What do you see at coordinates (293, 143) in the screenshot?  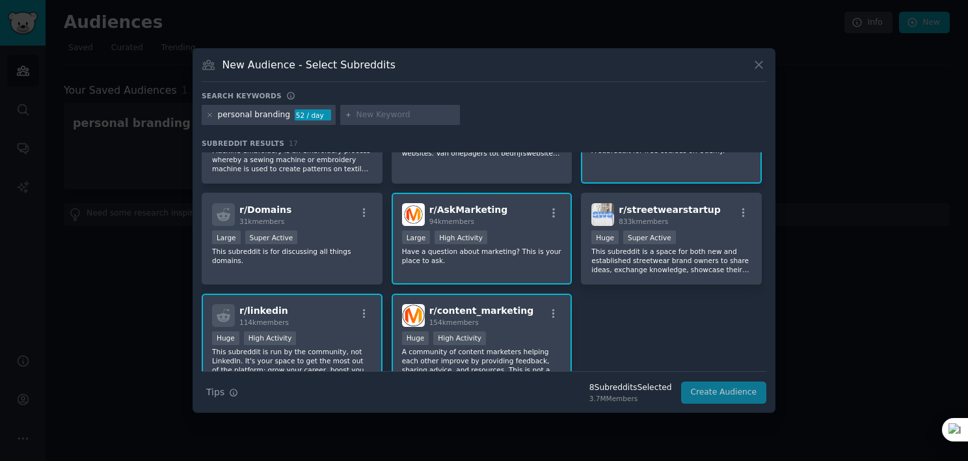 I see `span: 17` at bounding box center [293, 143].